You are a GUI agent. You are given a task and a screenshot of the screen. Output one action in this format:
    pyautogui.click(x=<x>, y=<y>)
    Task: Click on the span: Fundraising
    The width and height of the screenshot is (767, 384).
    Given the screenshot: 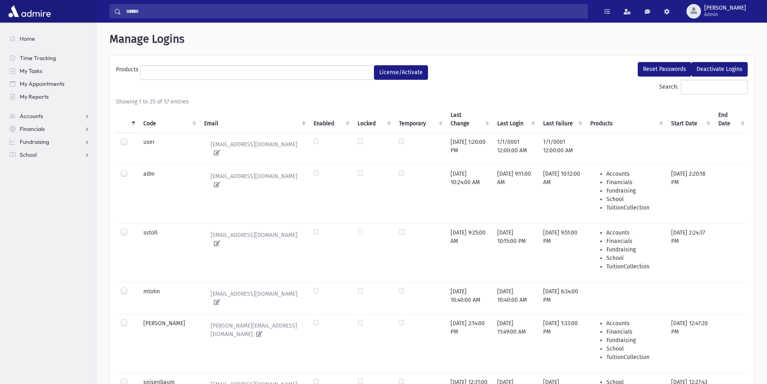 What is the action you would take?
    pyautogui.click(x=34, y=142)
    